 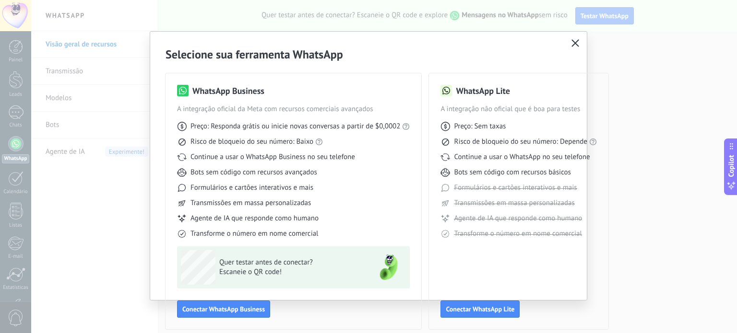 I want to click on h2: Selecione sua ferramenta WhatsApp, so click(x=368, y=54).